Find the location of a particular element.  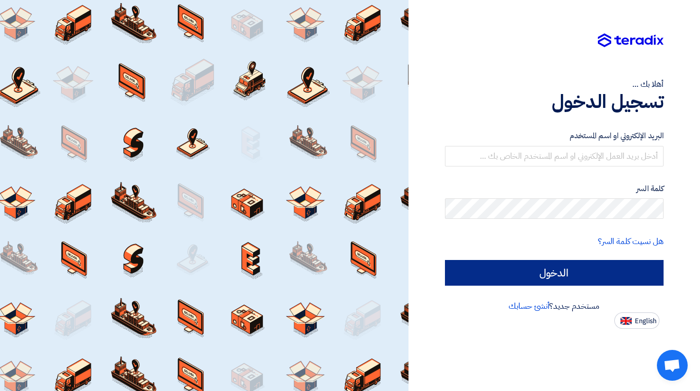

div: أهلا بك ... is located at coordinates (555, 84).